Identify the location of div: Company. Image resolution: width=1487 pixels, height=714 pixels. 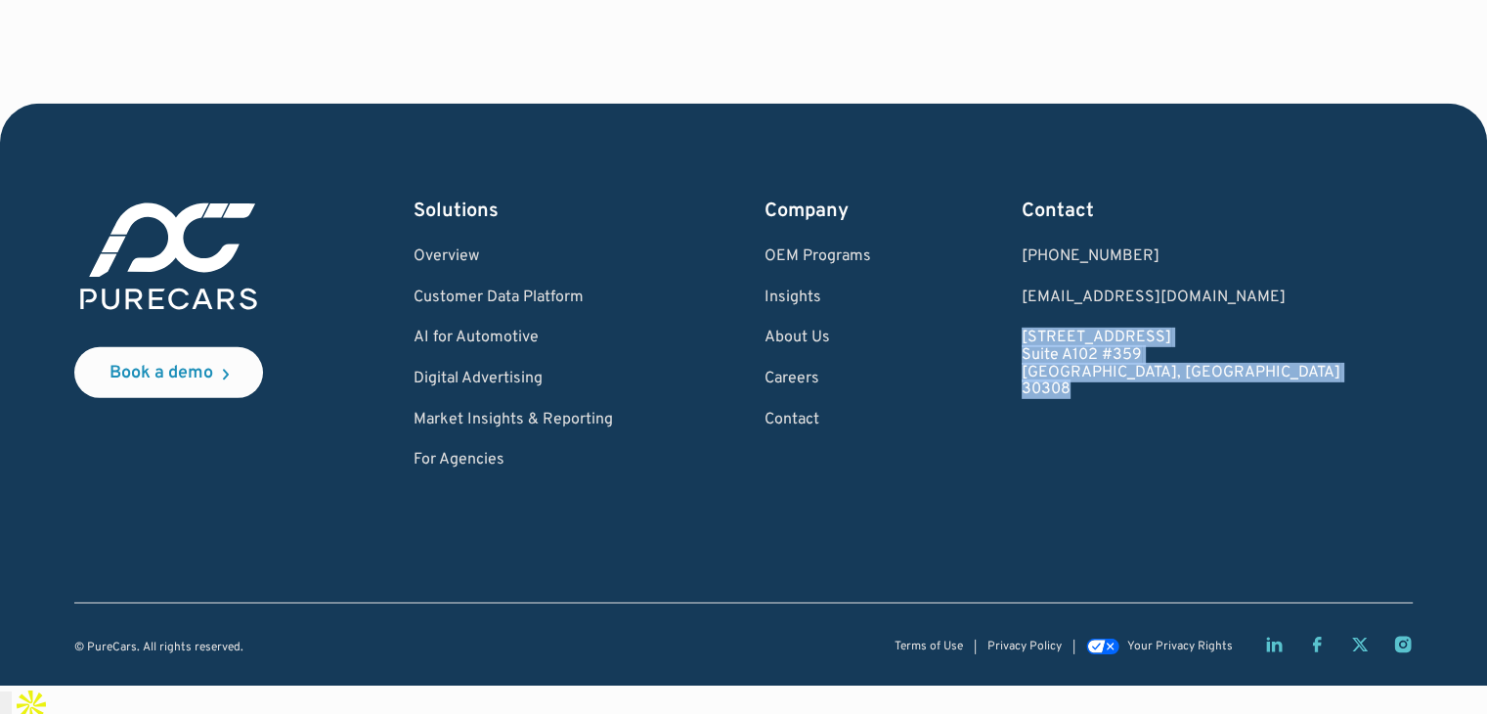
(817, 211).